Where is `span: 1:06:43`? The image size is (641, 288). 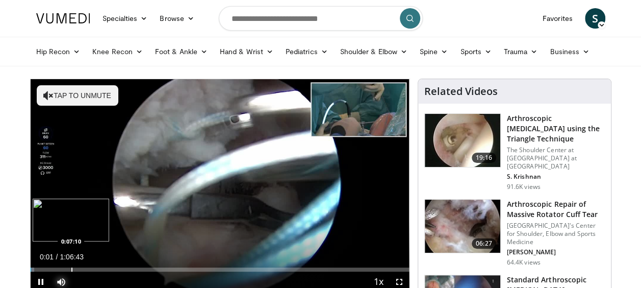 span: 1:06:43 is located at coordinates (71, 257).